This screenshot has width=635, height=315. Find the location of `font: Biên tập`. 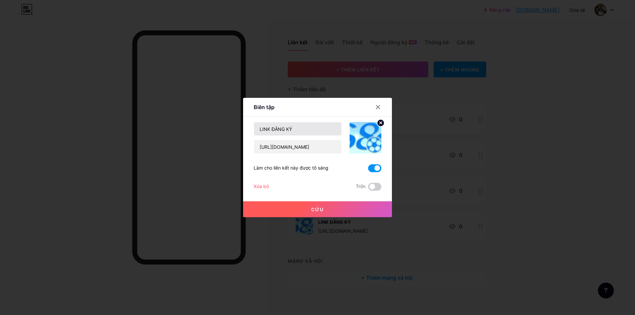

font: Biên tập is located at coordinates (264, 107).